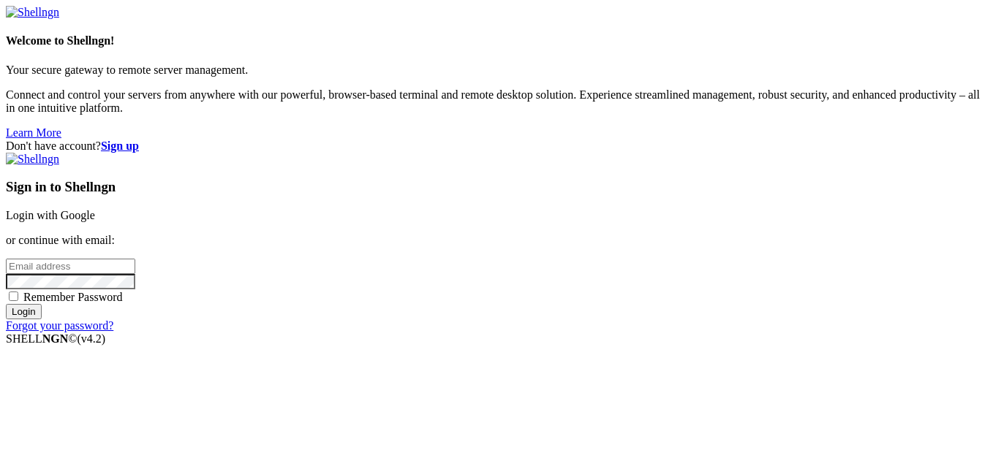 The width and height of the screenshot is (993, 469). Describe the element at coordinates (120, 145) in the screenshot. I see `strong: Sign up` at that location.